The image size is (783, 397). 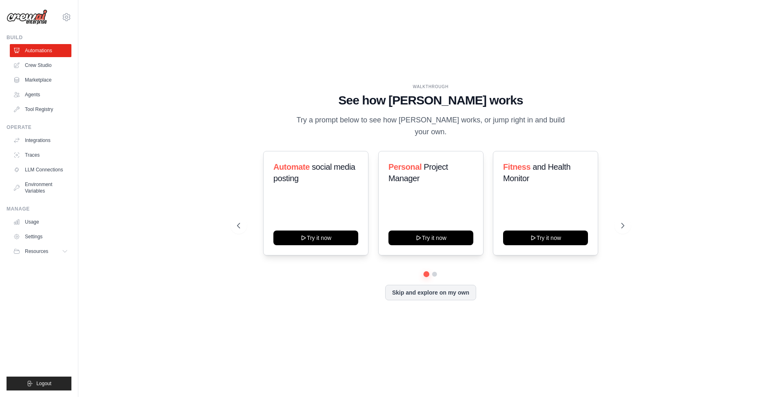 I want to click on a: Agents, so click(x=40, y=95).